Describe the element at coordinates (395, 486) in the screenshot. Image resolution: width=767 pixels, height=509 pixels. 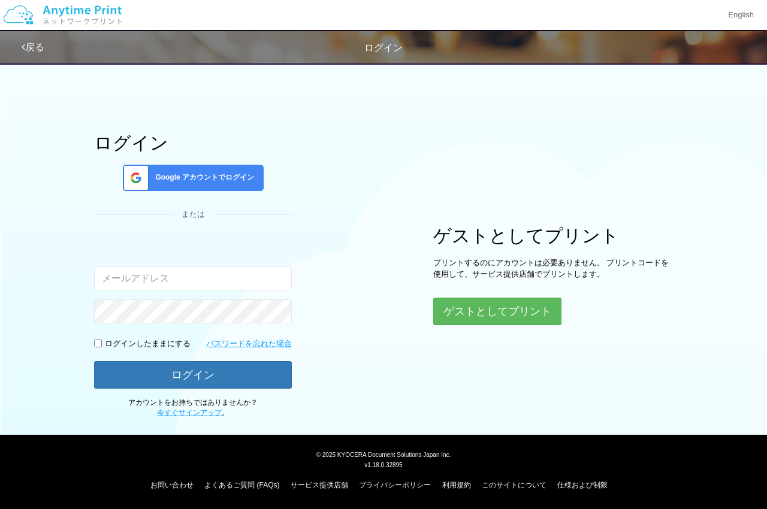
I see `a: プライバシーポリシー` at that location.